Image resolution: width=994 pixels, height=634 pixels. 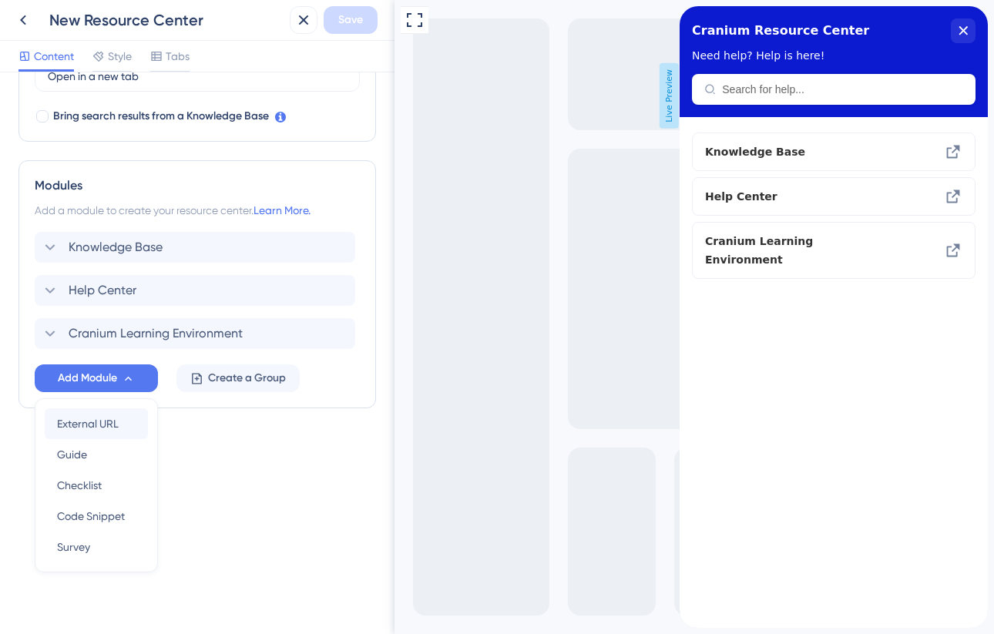 What do you see at coordinates (163, 83) in the screenshot?
I see `input: Search for help...` at bounding box center [163, 83].